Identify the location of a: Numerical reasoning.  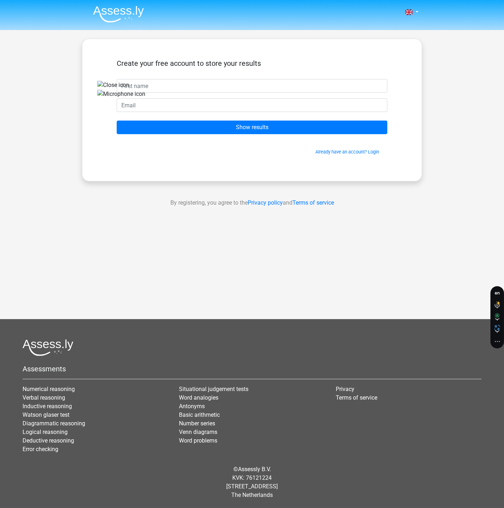
(49, 389).